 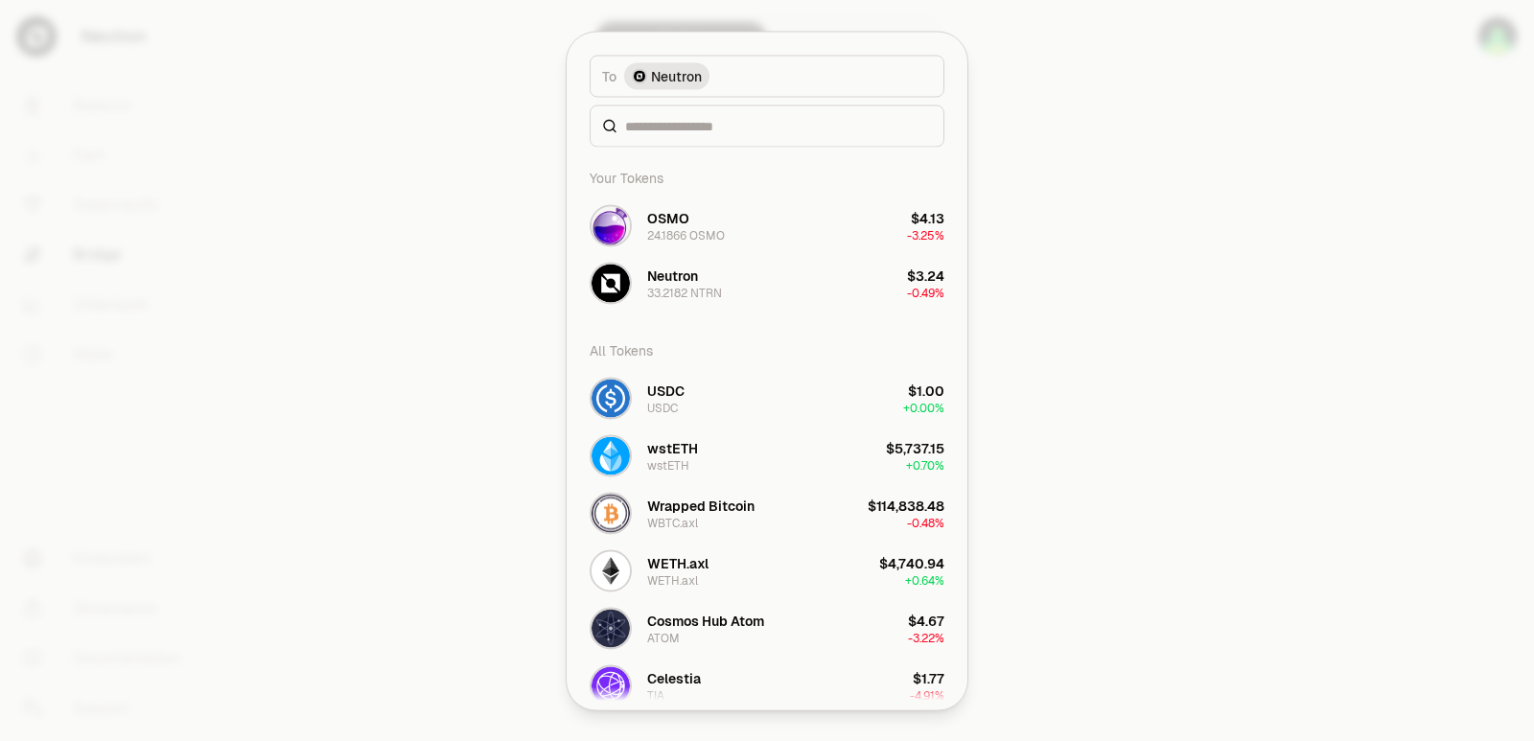 What do you see at coordinates (611, 283) in the screenshot?
I see `img: NTRN Logo` at bounding box center [611, 283].